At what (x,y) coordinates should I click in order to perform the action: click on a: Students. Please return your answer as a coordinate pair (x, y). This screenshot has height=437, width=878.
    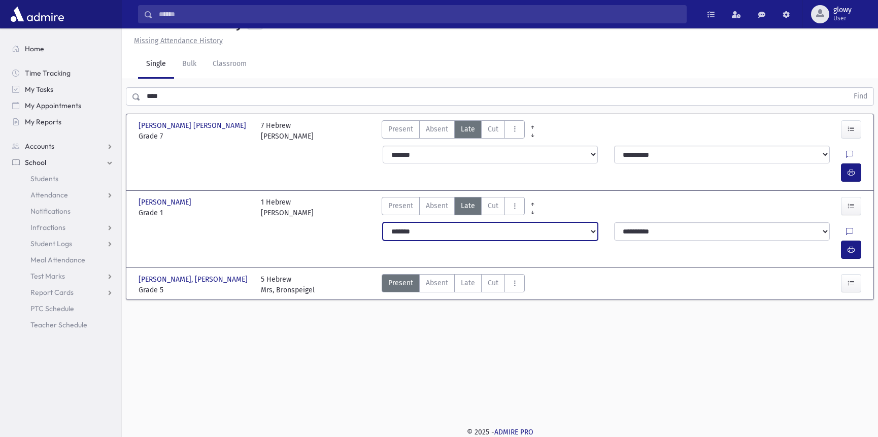
    Looking at the image, I should click on (62, 179).